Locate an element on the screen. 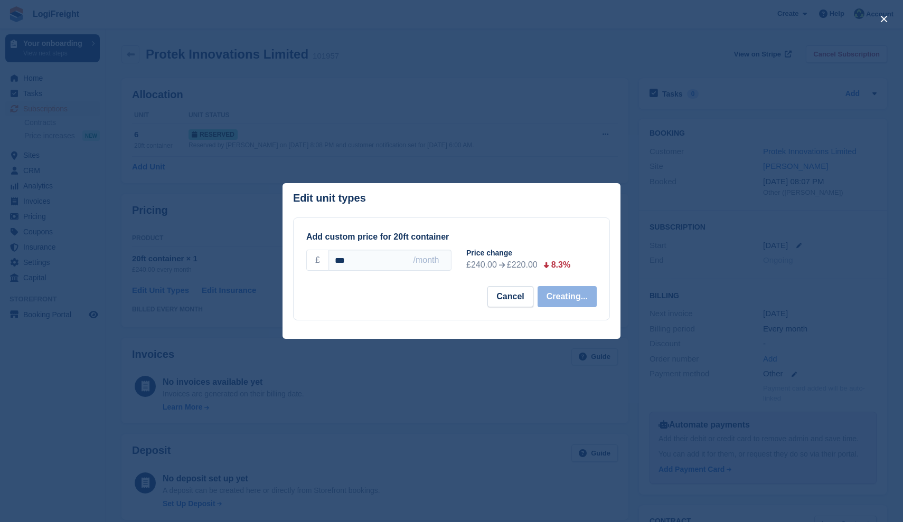 Image resolution: width=903 pixels, height=522 pixels. div: Add custom price for 20ft container is located at coordinates (452, 237).